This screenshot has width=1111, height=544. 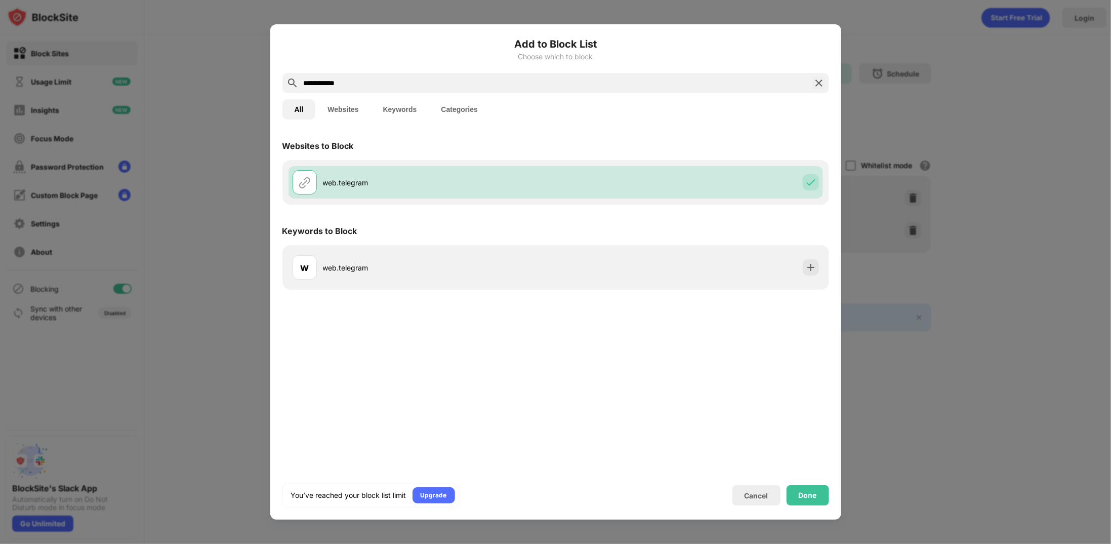 What do you see at coordinates (305, 182) in the screenshot?
I see `img: url.svg` at bounding box center [305, 182].